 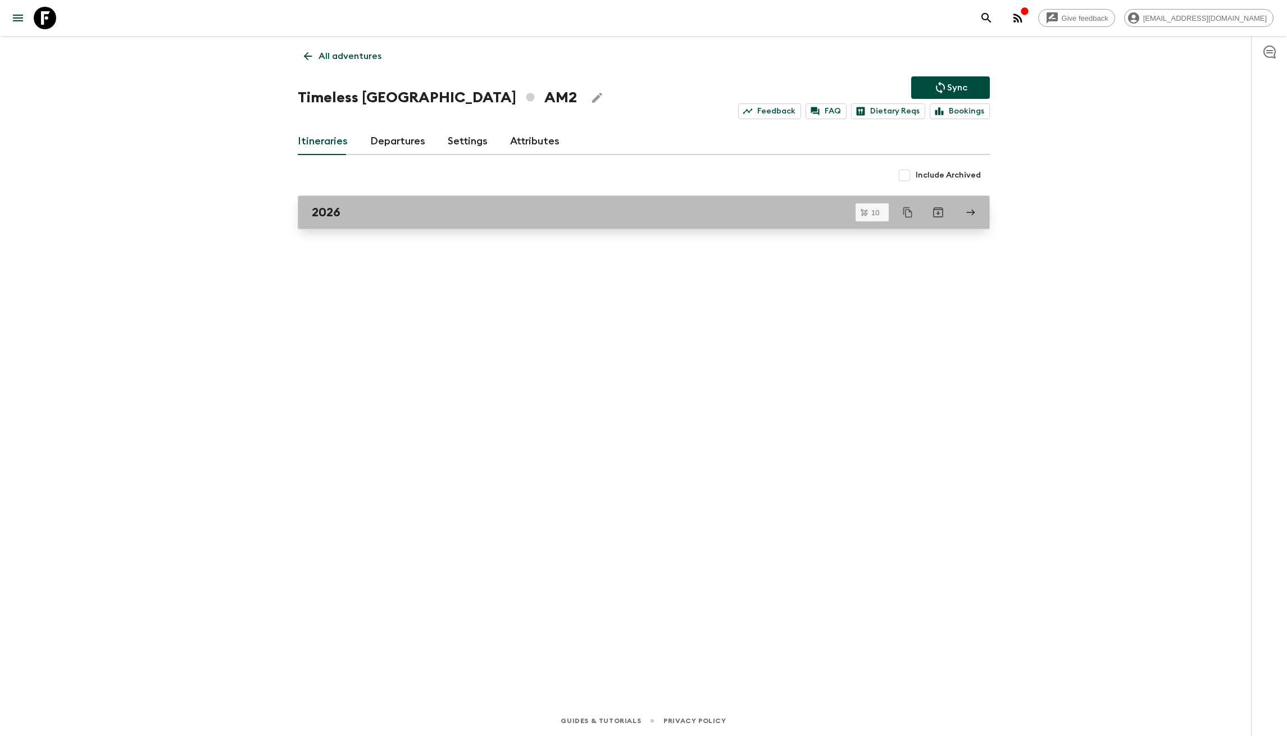 I want to click on p: All adventures, so click(x=350, y=56).